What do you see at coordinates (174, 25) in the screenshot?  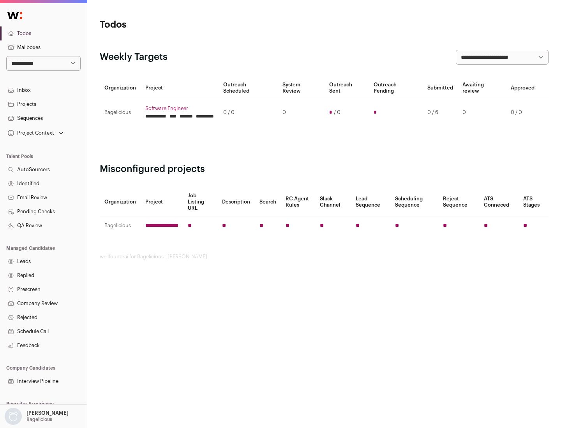 I see `h1: Todos` at bounding box center [174, 25].